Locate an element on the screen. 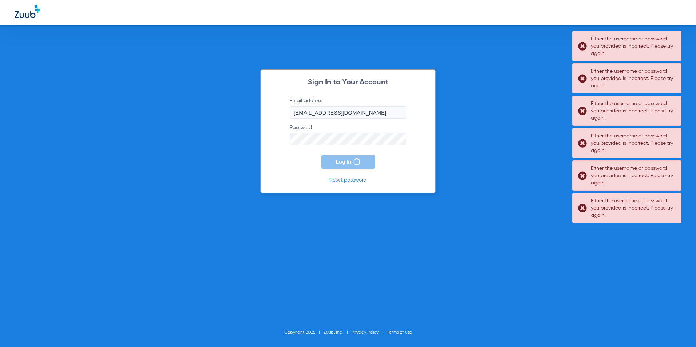  a: Reset password is located at coordinates (348, 180).